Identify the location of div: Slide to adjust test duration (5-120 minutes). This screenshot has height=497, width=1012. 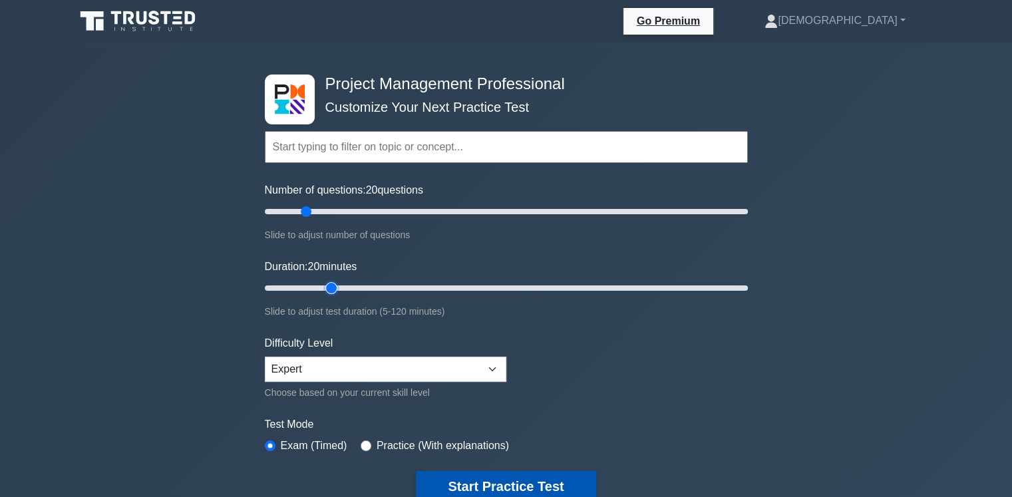
(506, 311).